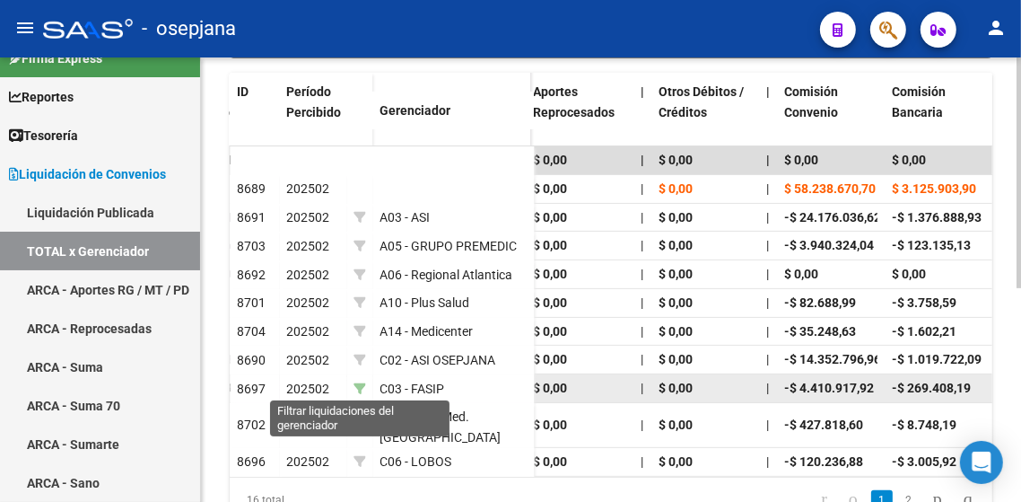 The image size is (1021, 502). I want to click on span: 8696, so click(251, 461).